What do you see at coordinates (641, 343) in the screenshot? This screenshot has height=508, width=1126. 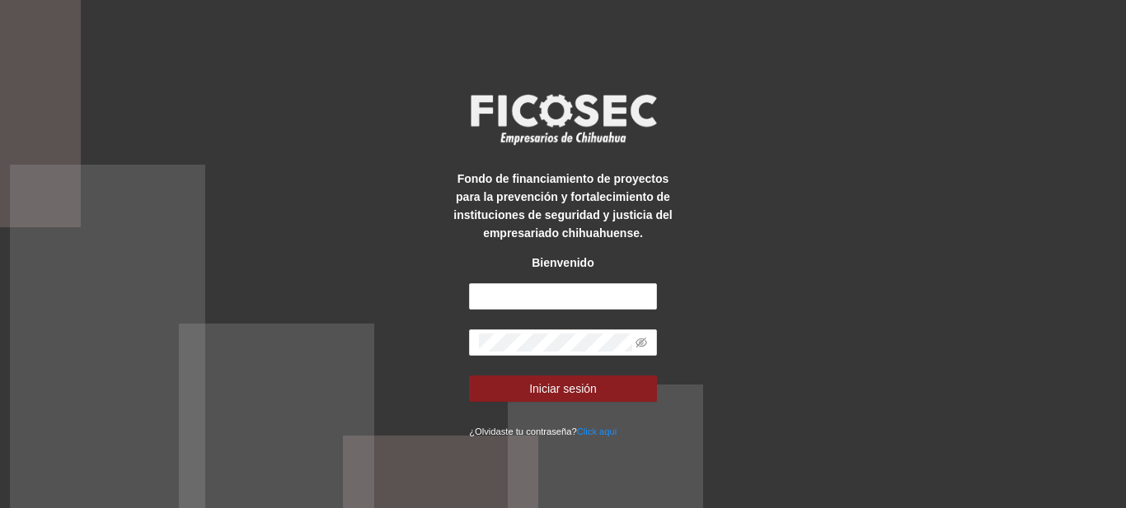 I see `span: eye-invisible` at bounding box center [641, 343].